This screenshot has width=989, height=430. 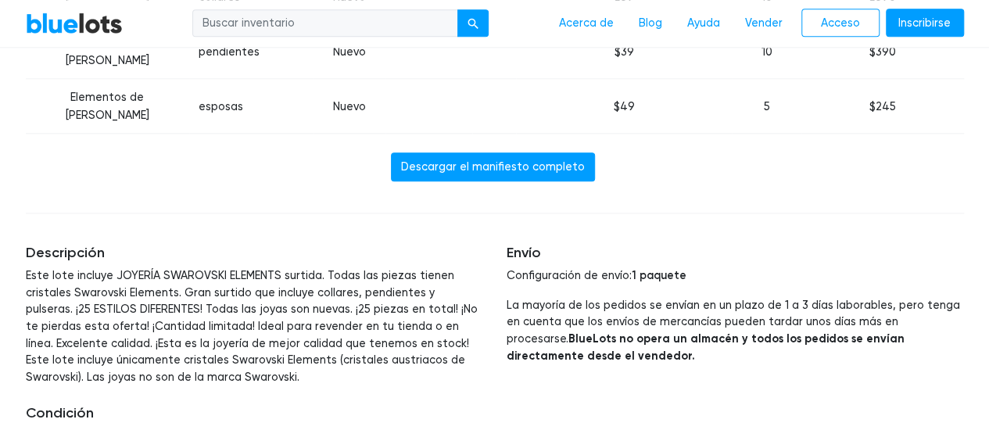 I want to click on font: Envío, so click(x=524, y=252).